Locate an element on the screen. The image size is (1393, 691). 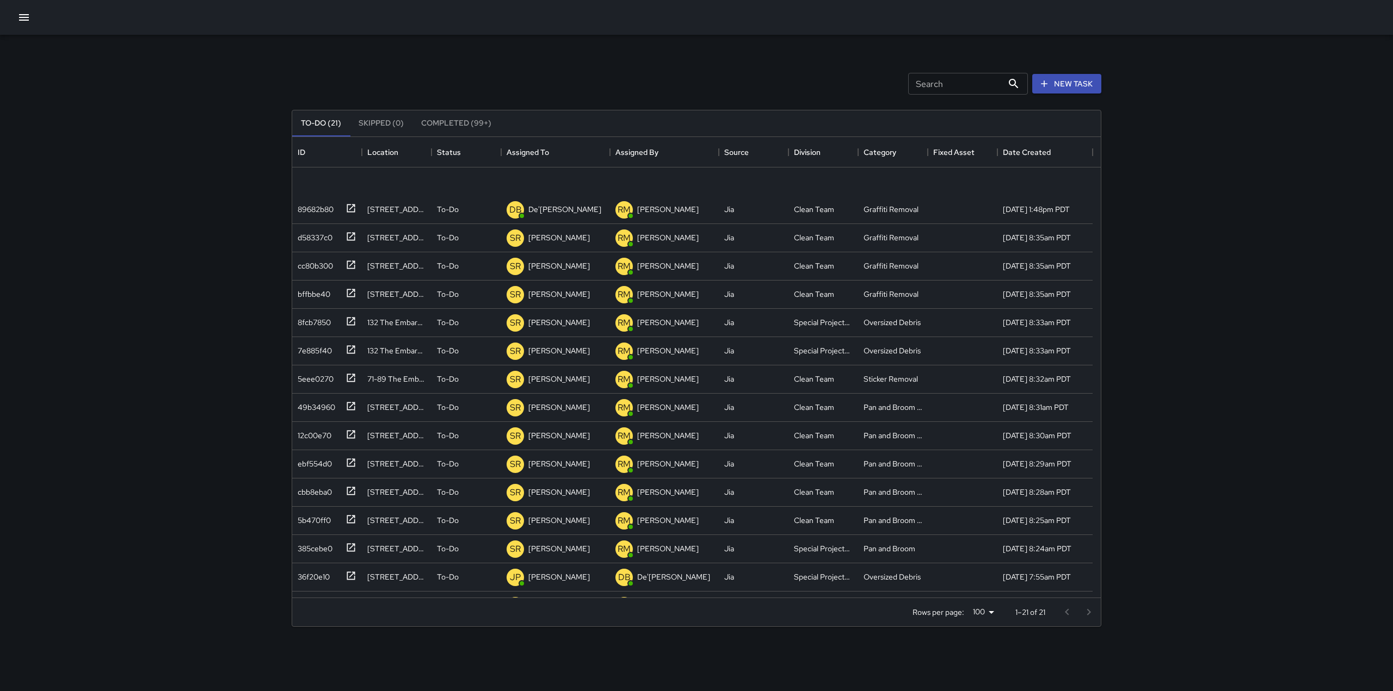
div: 9/10/2025, 8:28am PDT is located at coordinates (1036, 492).